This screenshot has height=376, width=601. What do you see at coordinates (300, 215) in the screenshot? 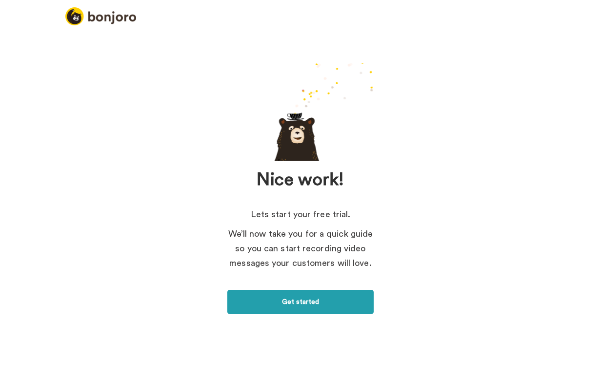
I see `p: Lets start your free trial.` at bounding box center [300, 215].